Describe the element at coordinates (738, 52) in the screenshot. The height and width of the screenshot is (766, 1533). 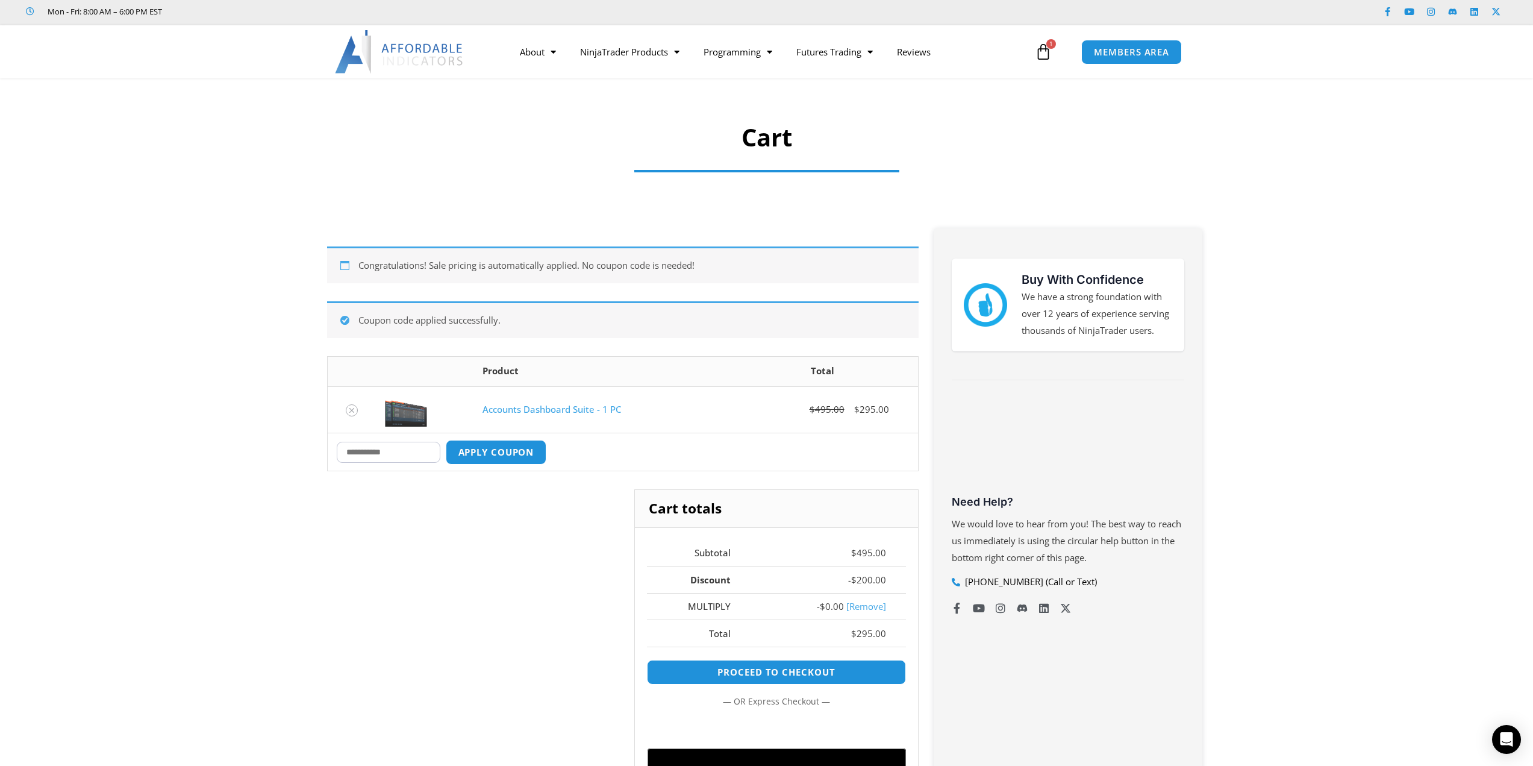
I see `a: Programming` at that location.